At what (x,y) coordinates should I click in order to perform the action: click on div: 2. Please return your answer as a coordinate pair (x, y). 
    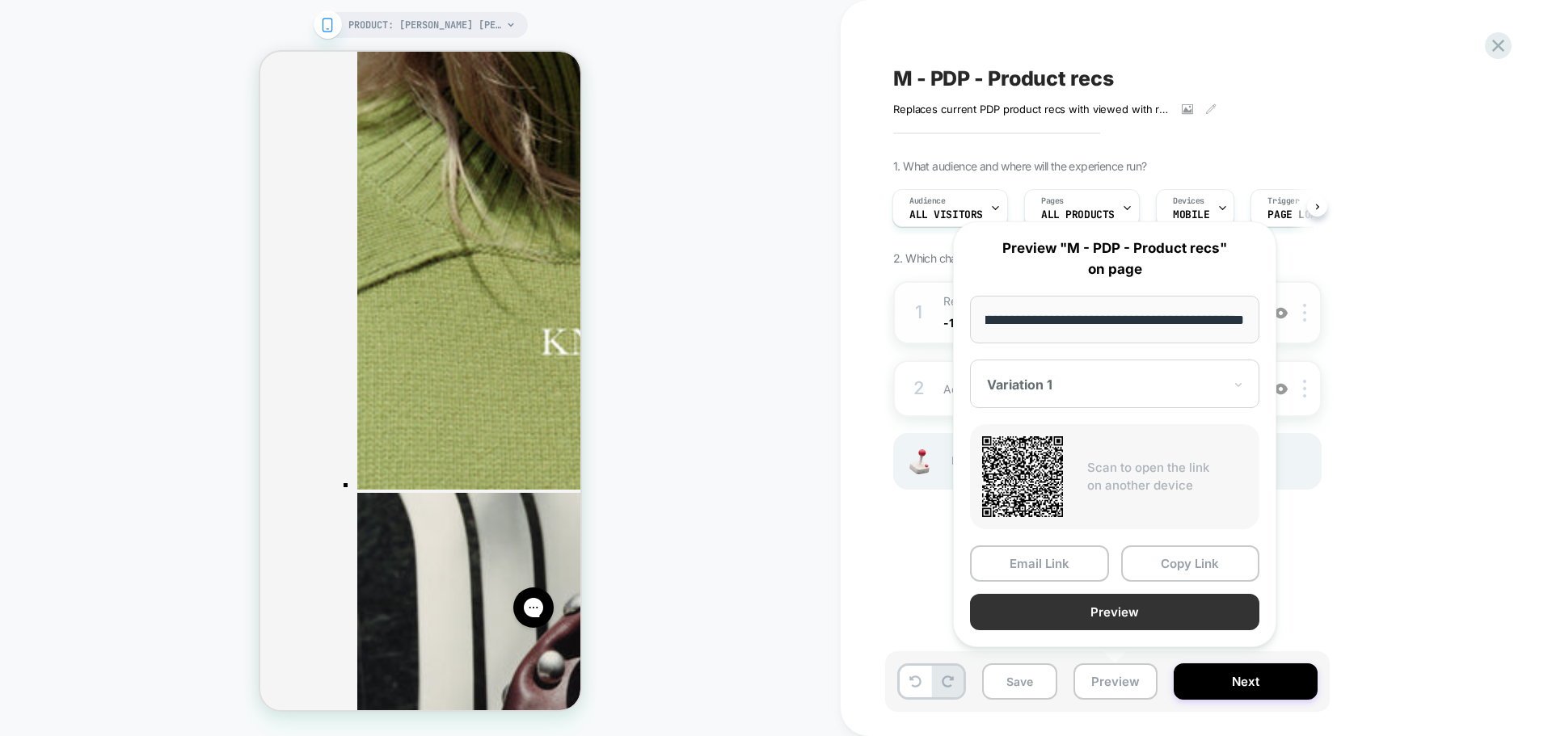
    Looking at the image, I should click on (919, 389).